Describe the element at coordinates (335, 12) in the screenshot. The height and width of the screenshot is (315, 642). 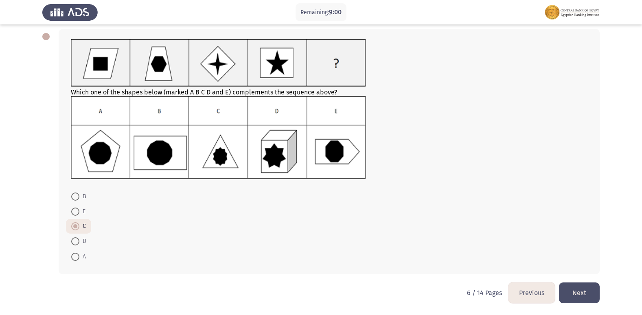
I see `span: 9:00` at that location.